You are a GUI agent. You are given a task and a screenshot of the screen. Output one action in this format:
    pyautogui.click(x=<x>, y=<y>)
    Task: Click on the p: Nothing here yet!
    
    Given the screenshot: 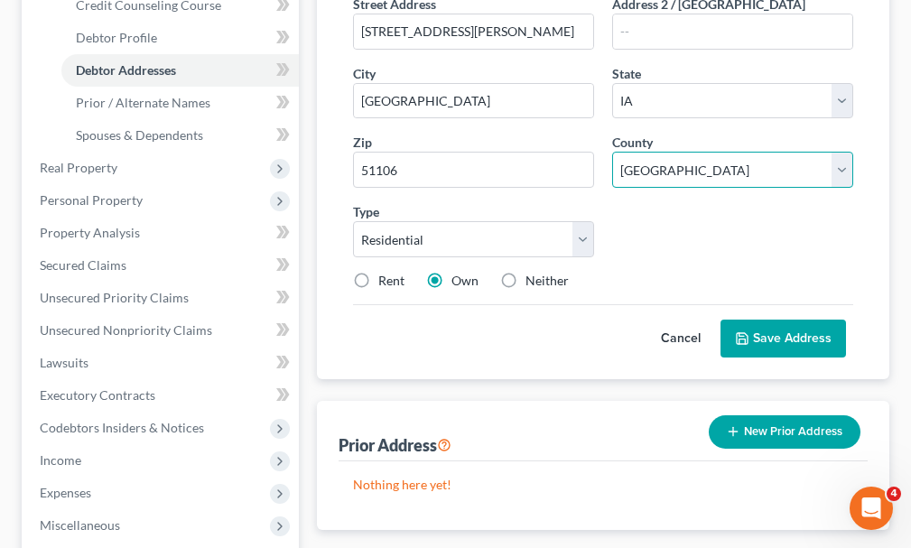 What is the action you would take?
    pyautogui.click(x=603, y=485)
    